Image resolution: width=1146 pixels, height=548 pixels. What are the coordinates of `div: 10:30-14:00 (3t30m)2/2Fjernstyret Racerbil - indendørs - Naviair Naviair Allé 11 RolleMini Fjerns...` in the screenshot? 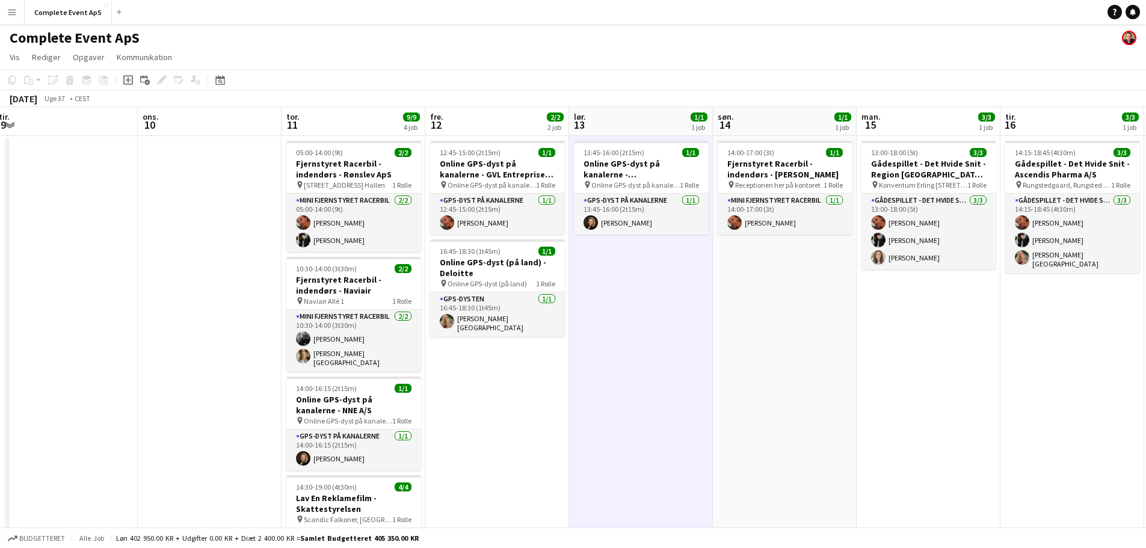 It's located at (354, 314).